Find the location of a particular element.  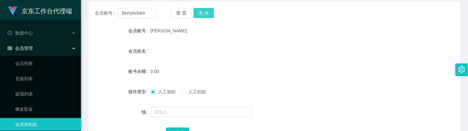

input: 会员账号 is located at coordinates (137, 13).